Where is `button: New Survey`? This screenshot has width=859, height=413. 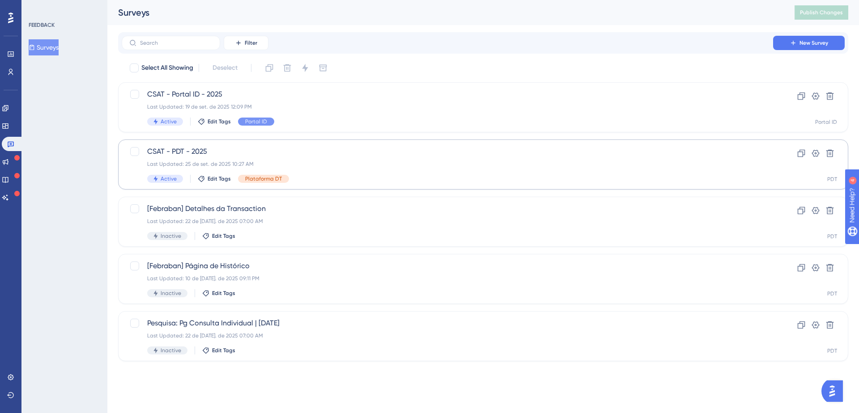 button: New Survey is located at coordinates (809, 43).